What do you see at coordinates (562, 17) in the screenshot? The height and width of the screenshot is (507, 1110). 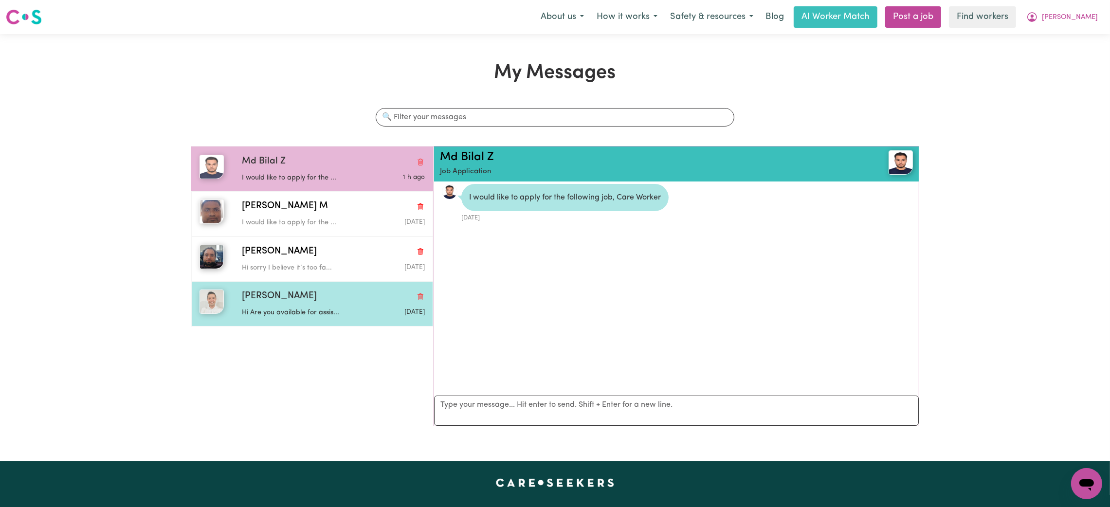 I see `button: About us` at bounding box center [562, 17].